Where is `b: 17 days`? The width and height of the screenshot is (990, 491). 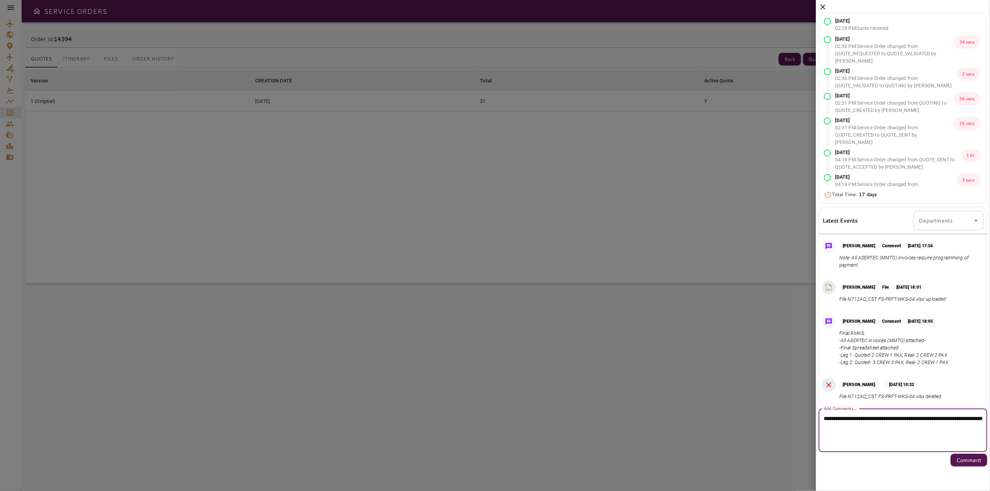
b: 17 days is located at coordinates (868, 195).